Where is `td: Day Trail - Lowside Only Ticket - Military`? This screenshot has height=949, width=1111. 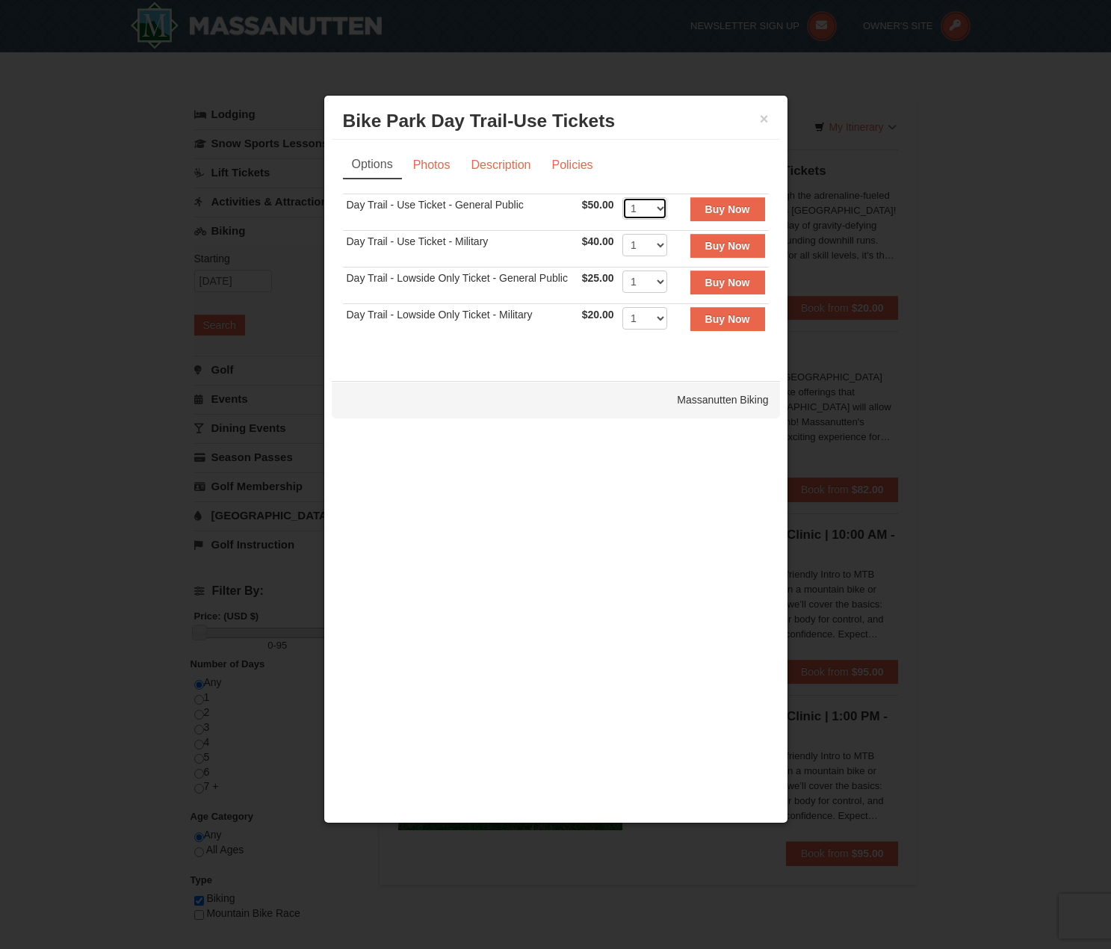 td: Day Trail - Lowside Only Ticket - Military is located at coordinates (460, 322).